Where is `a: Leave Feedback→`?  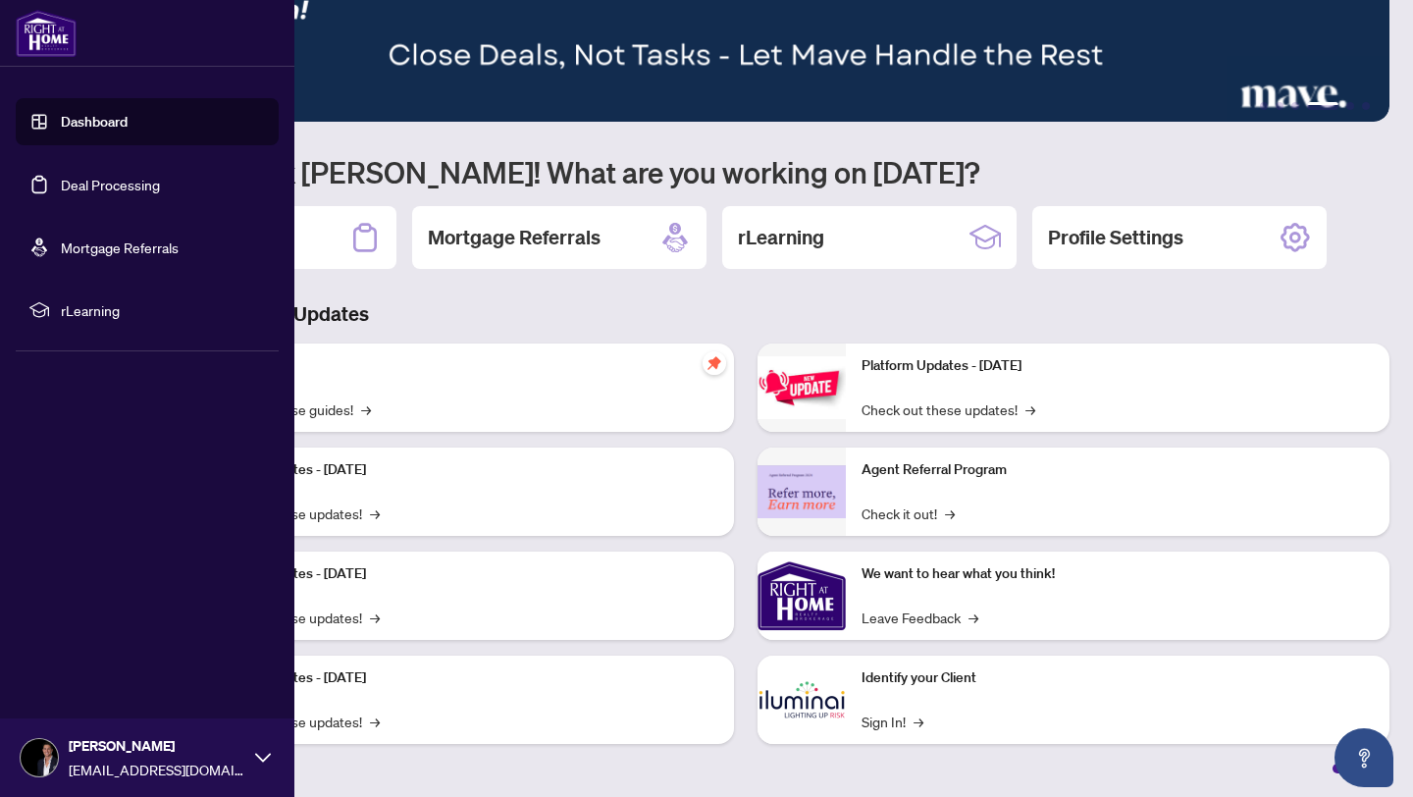
a: Leave Feedback→ is located at coordinates (919, 617).